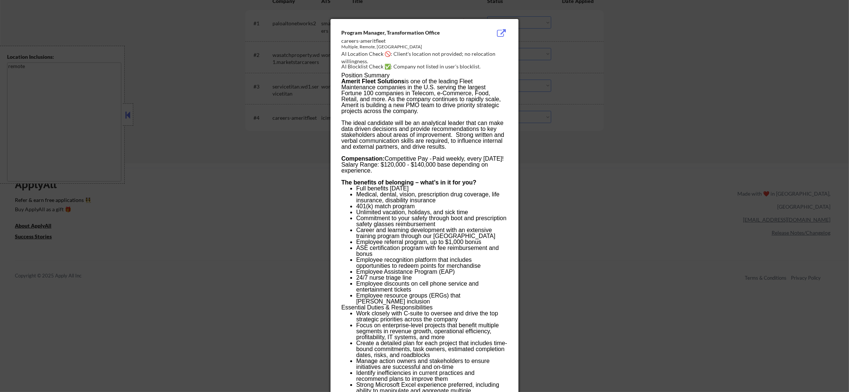 The width and height of the screenshot is (849, 392). What do you see at coordinates (432, 263) in the screenshot?
I see `li: Employee recognition platform that includes opportunities to redeem points for merchandise` at bounding box center [432, 263].